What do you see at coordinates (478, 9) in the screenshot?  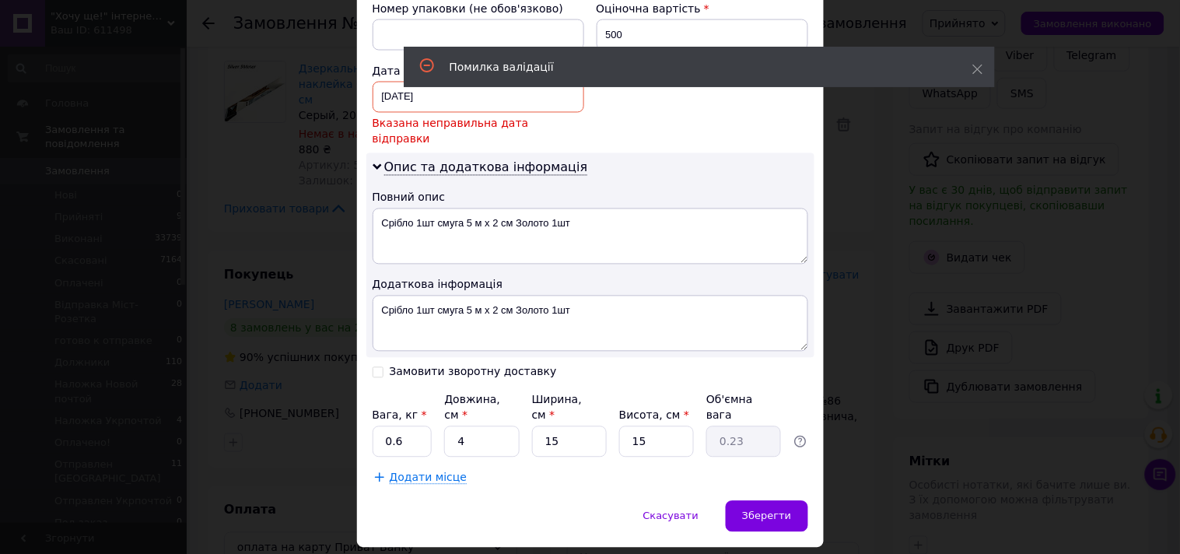 I see `div: Номер упаковки (не обов'язково)` at bounding box center [478, 9].